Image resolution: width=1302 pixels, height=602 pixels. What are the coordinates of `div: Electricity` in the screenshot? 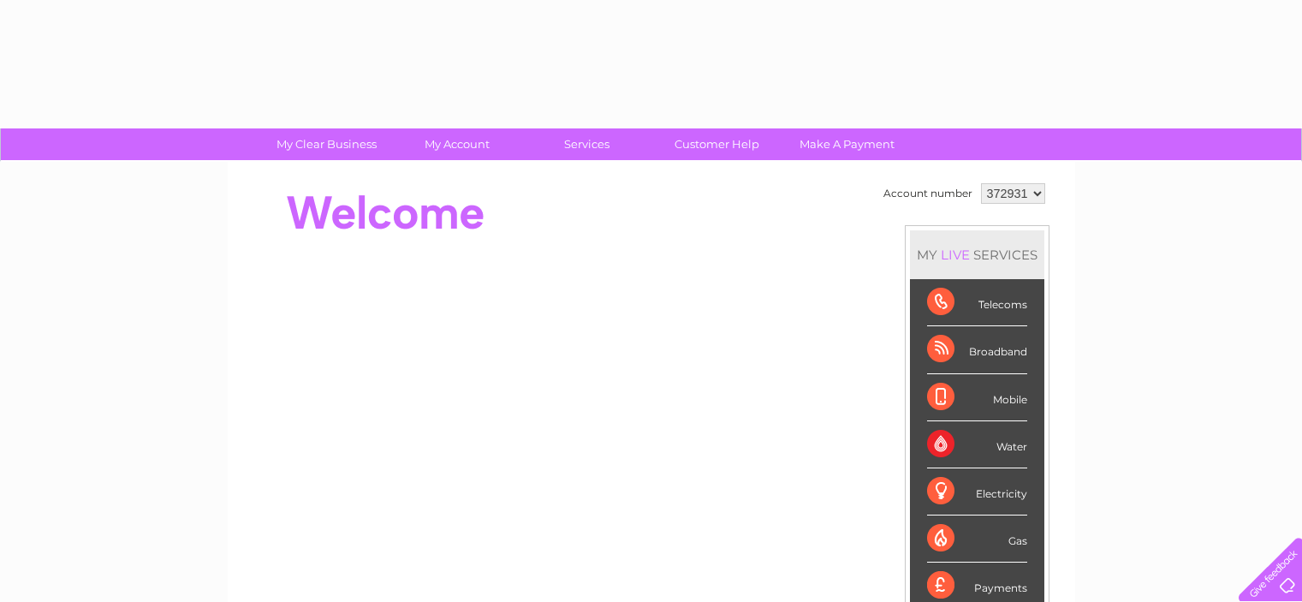 It's located at (976, 491).